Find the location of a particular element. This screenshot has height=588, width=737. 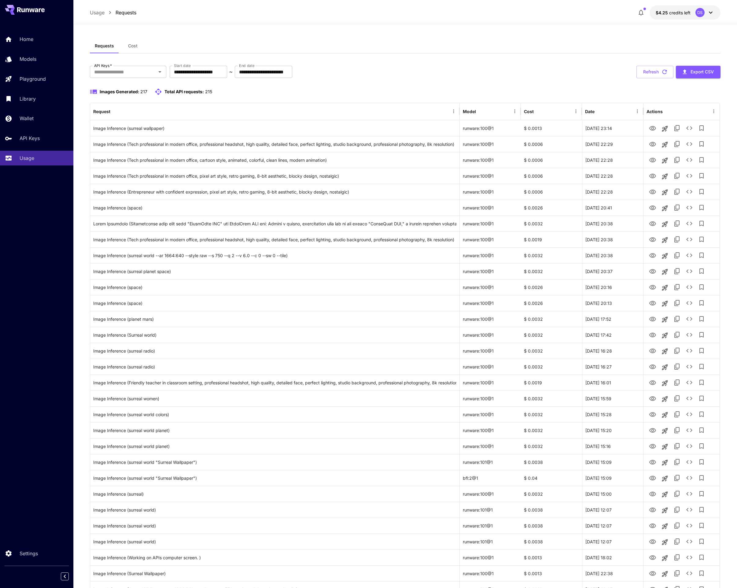

button: Sort is located at coordinates (115, 111).